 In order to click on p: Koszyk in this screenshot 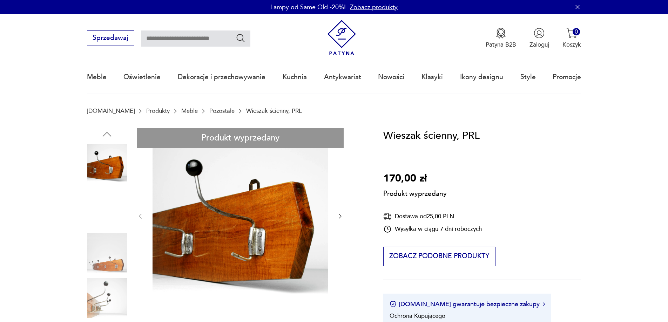, I will do `click(571, 45)`.